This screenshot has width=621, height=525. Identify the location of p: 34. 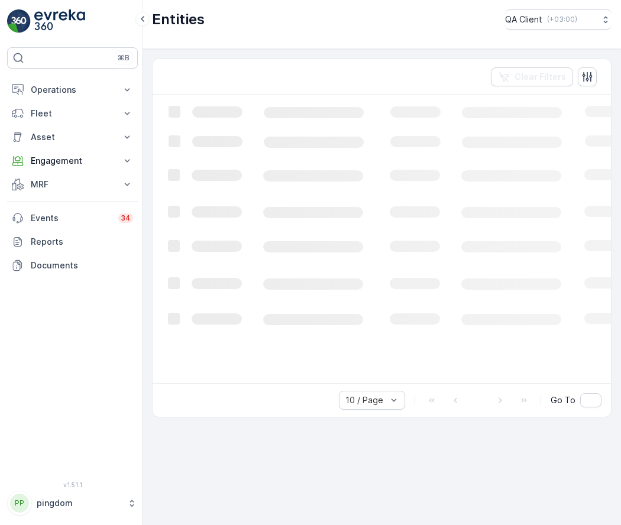
(125, 218).